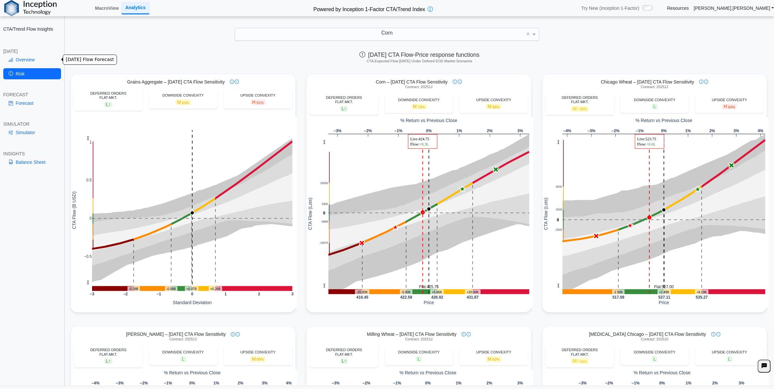 This screenshot has height=389, width=774. I want to click on span: Contract: 202510, so click(655, 339).